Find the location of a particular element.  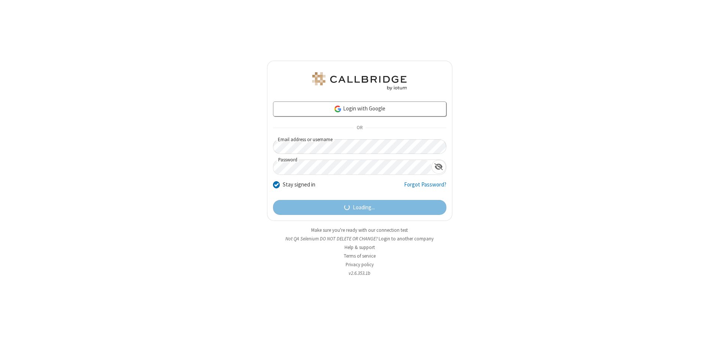

label: Stay signed in is located at coordinates (299, 185).